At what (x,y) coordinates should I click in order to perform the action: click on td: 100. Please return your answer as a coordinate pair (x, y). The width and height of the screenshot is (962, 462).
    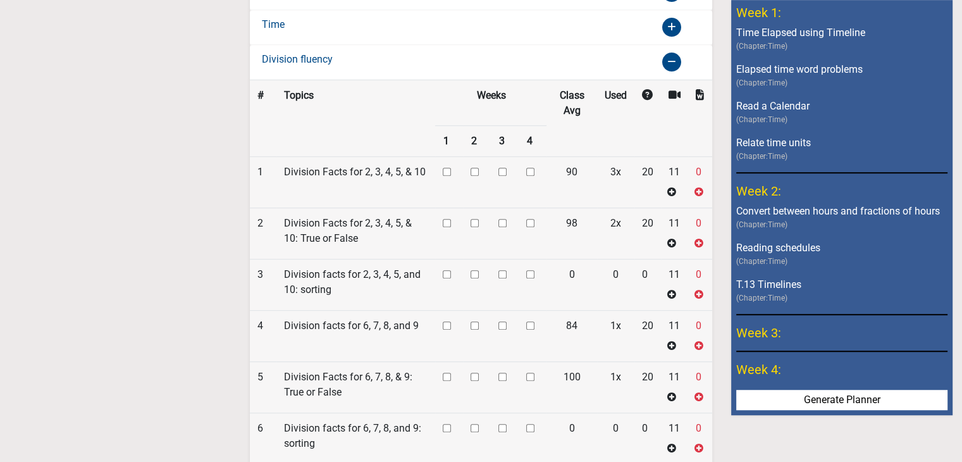
    Looking at the image, I should click on (571, 387).